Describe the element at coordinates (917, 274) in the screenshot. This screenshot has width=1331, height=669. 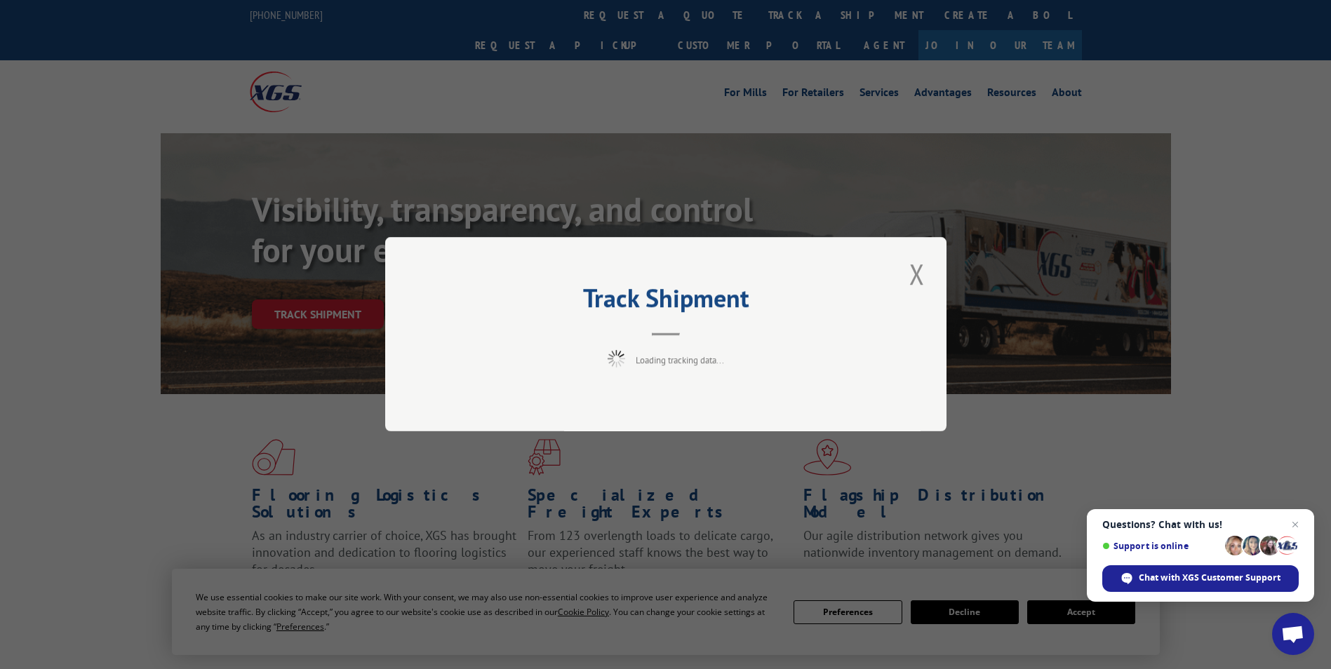
I see `button: Close modal` at that location.